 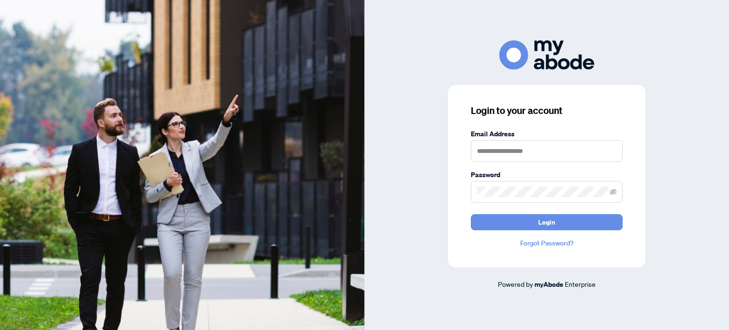 What do you see at coordinates (547, 243) in the screenshot?
I see `a: Forgot Password?` at bounding box center [547, 243].